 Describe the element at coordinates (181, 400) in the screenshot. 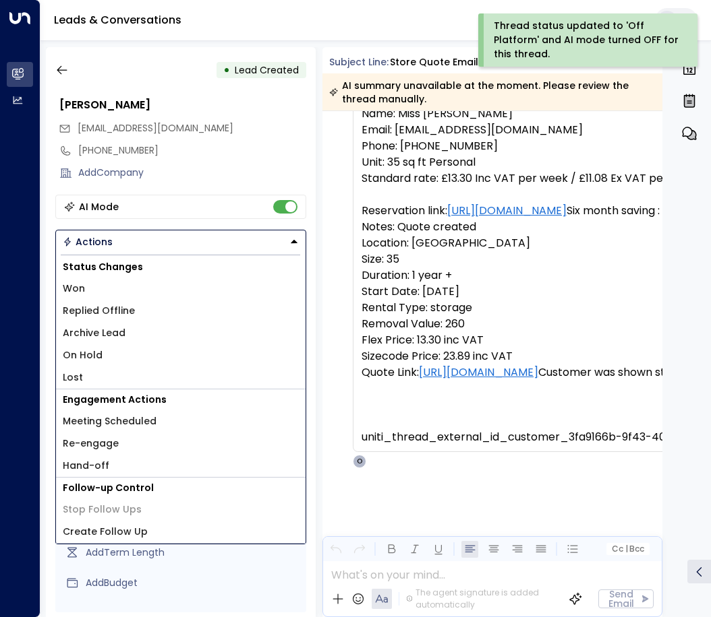

I see `h1: Engagement Actions` at that location.